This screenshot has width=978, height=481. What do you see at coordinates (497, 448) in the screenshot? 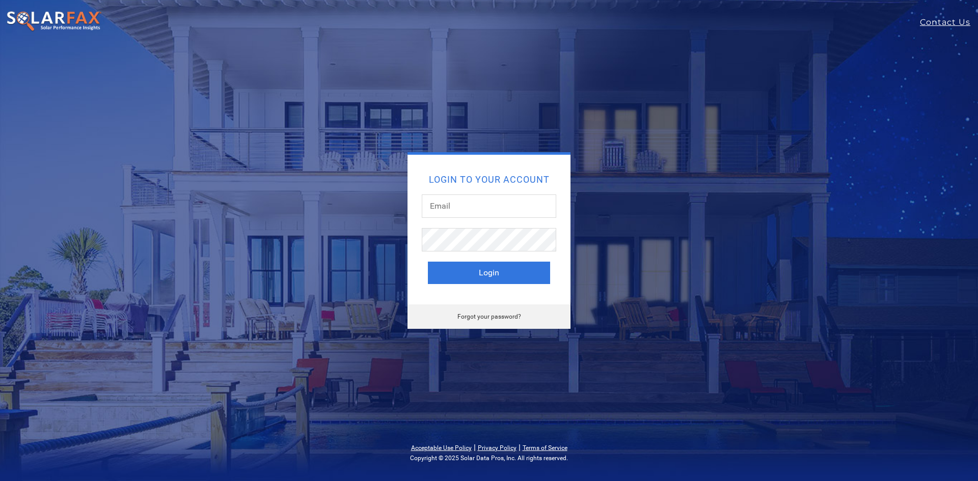
I see `a: Privacy Policy` at bounding box center [497, 448].